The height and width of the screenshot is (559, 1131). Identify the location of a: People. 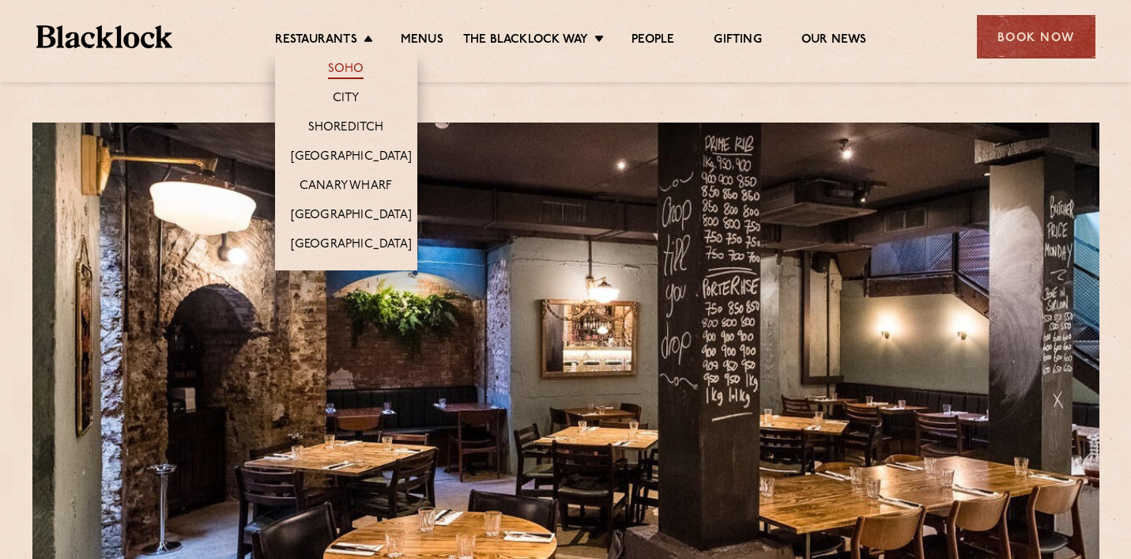
(653, 41).